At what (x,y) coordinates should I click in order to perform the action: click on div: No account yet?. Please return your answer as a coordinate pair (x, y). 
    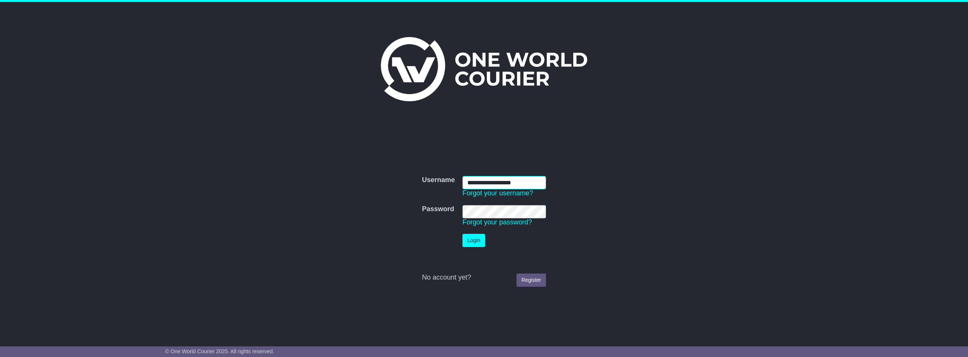
    Looking at the image, I should click on (484, 278).